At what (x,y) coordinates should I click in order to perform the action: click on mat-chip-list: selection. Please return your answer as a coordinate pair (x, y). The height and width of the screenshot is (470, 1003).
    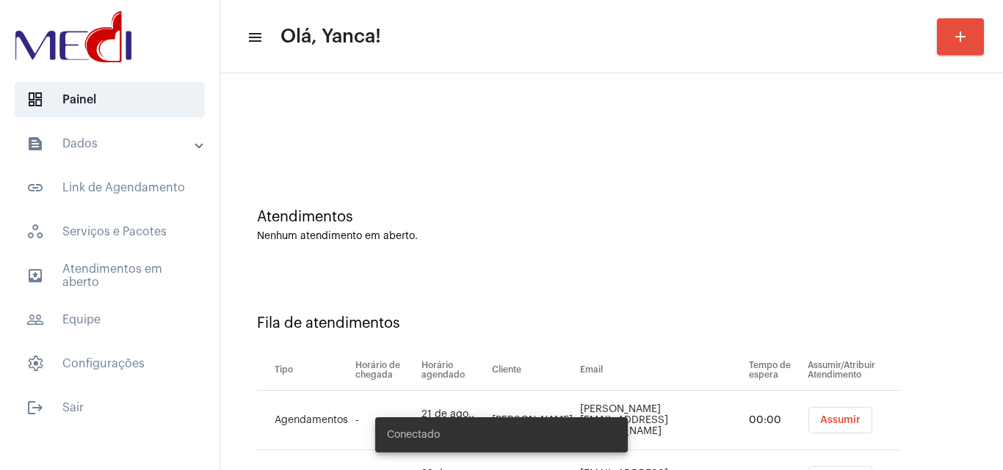
    Looking at the image, I should click on (854, 421).